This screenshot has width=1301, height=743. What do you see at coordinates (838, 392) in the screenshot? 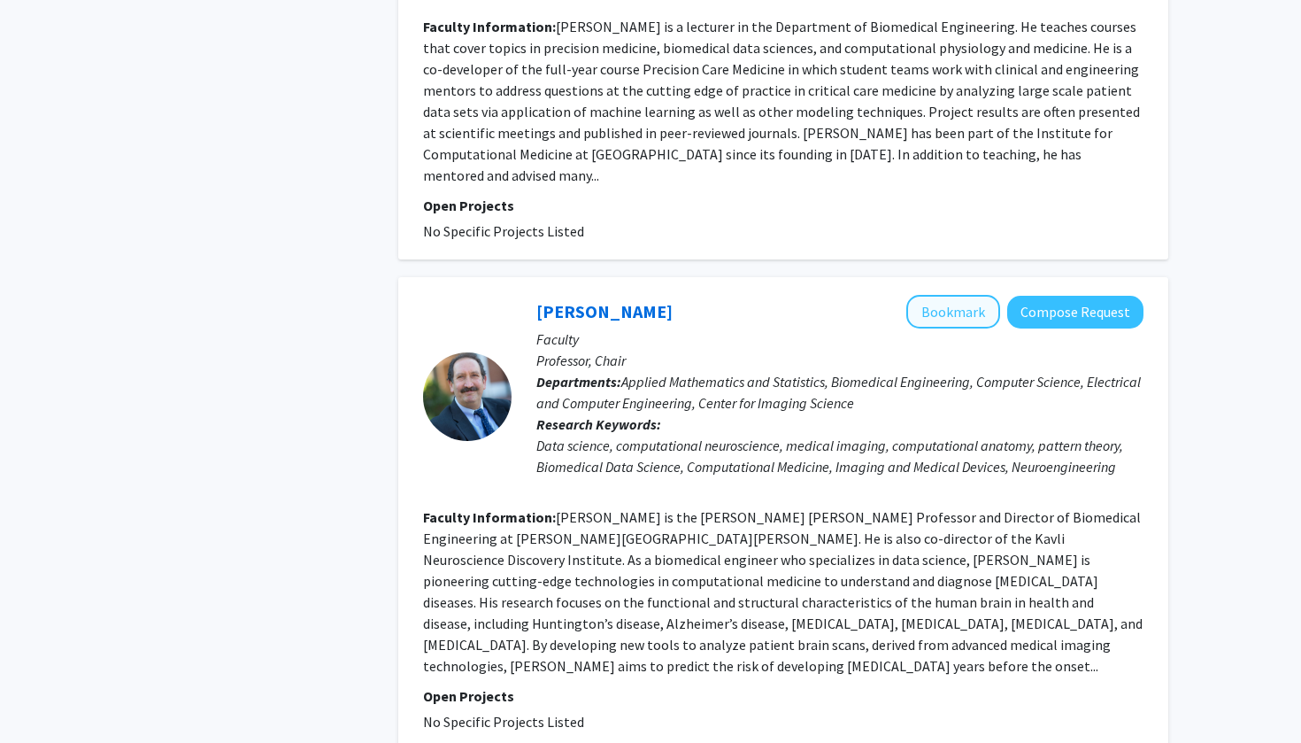
I see `span: Applied Mathematics and Statistics, Biomedical Engineering, Computer Science, Electrical and Comp...` at bounding box center [838, 392].